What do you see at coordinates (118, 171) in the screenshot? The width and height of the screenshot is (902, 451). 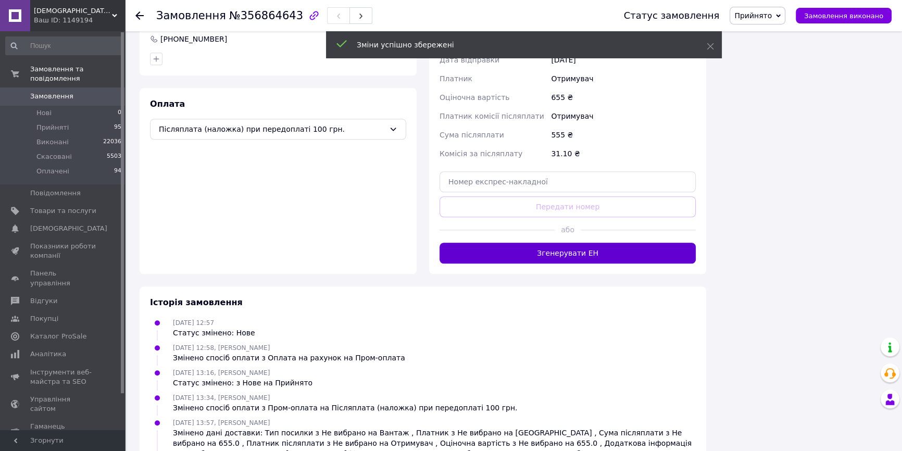 I see `span: 94` at bounding box center [118, 171].